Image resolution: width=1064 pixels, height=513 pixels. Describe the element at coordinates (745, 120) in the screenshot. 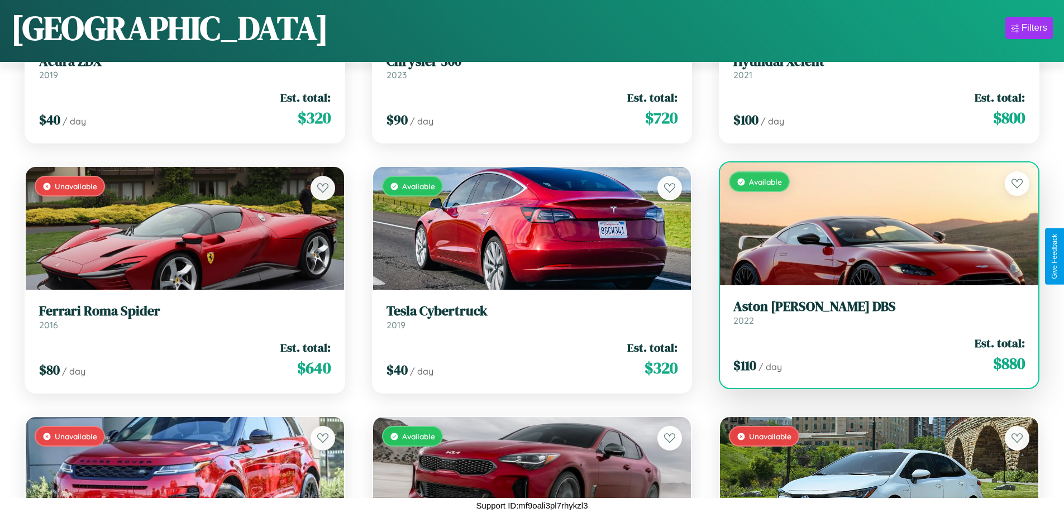

I see `span: $ 100` at that location.